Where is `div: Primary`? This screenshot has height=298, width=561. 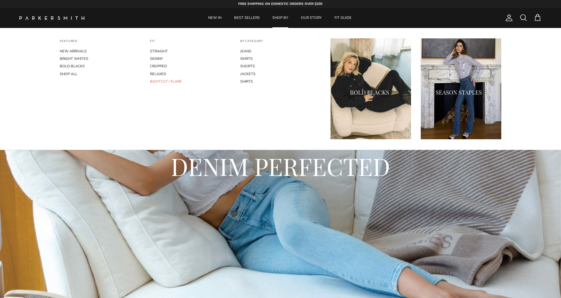
div: Primary is located at coordinates (280, 18).